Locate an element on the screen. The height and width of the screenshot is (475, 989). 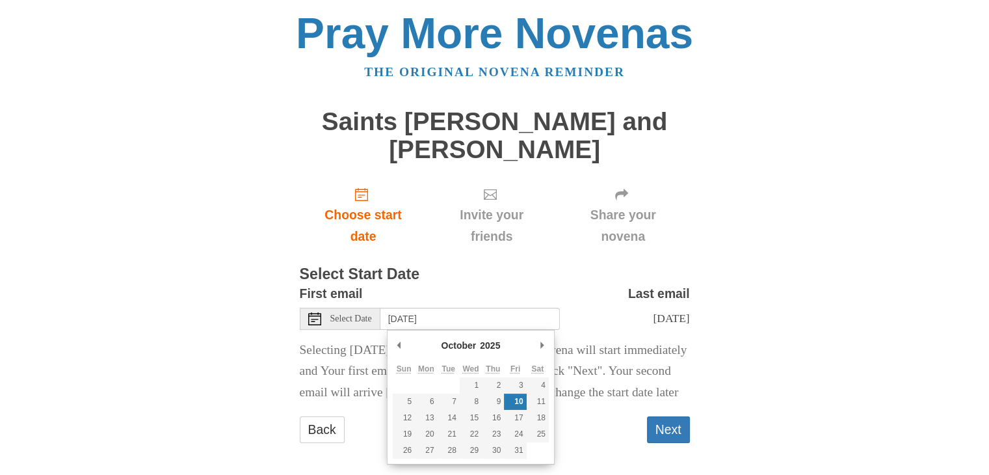
button: 1 is located at coordinates (471, 385).